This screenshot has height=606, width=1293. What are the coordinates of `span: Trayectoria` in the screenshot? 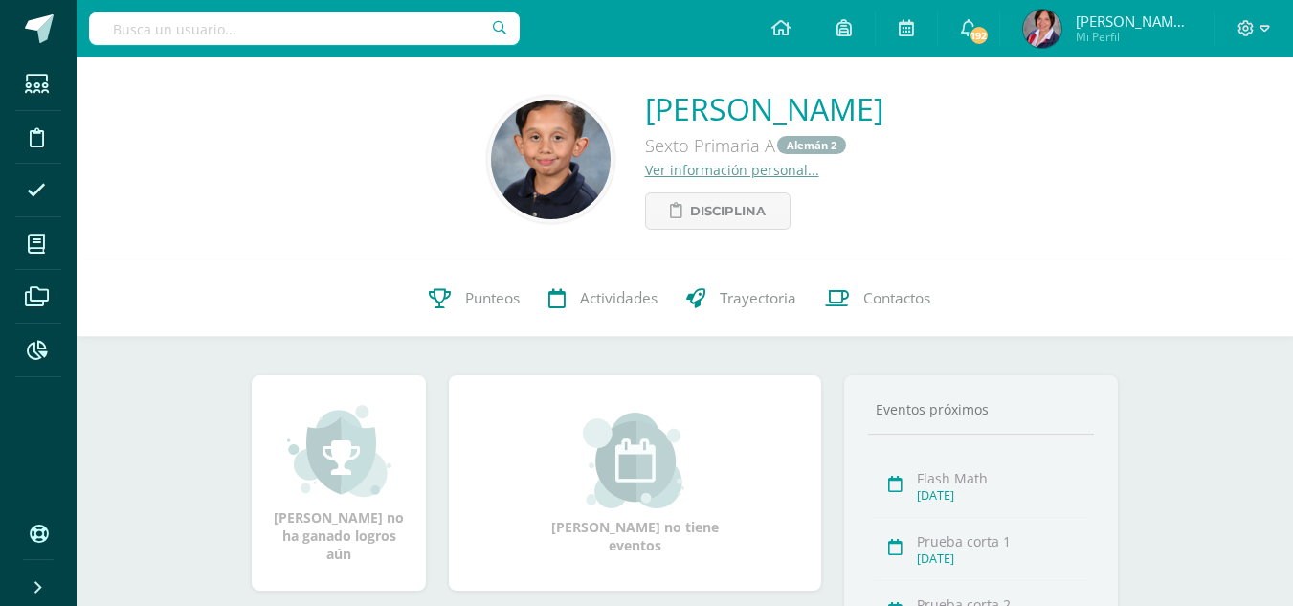 It's located at (758, 299).